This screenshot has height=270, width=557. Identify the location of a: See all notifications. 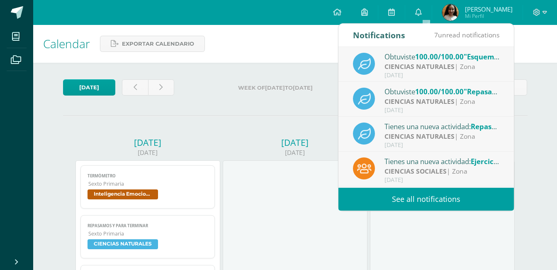
(426, 199).